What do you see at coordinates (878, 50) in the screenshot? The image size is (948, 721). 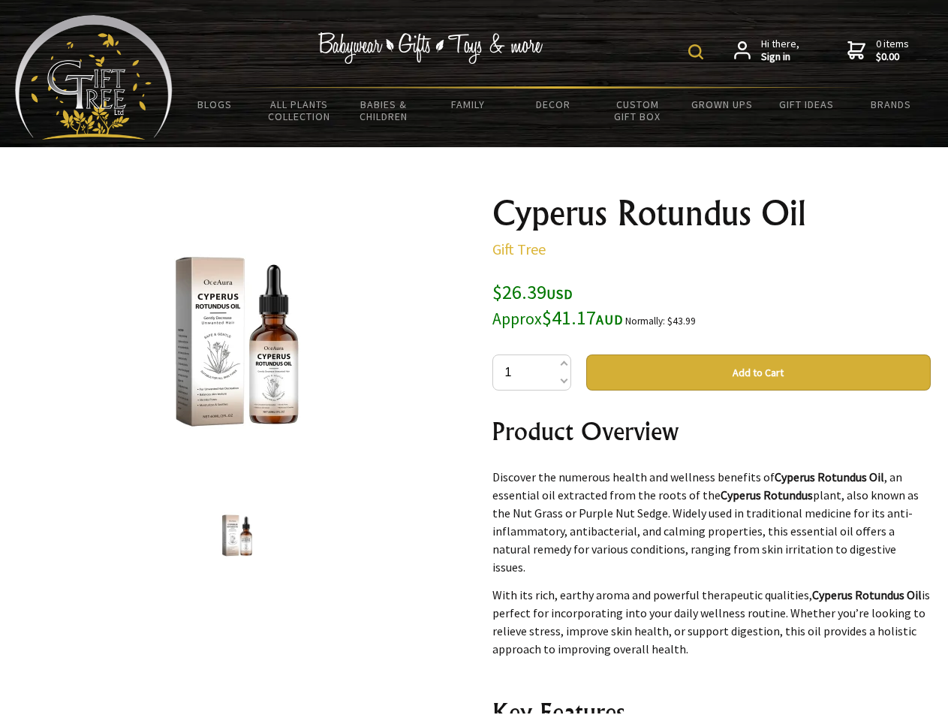 I see `a: 0 items$0.00` at bounding box center [878, 50].